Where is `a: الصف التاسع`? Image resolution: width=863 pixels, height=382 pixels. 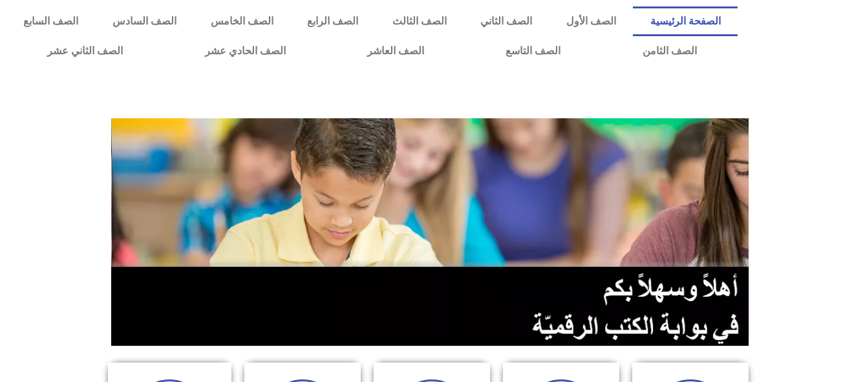
a: الصف التاسع is located at coordinates (532, 51).